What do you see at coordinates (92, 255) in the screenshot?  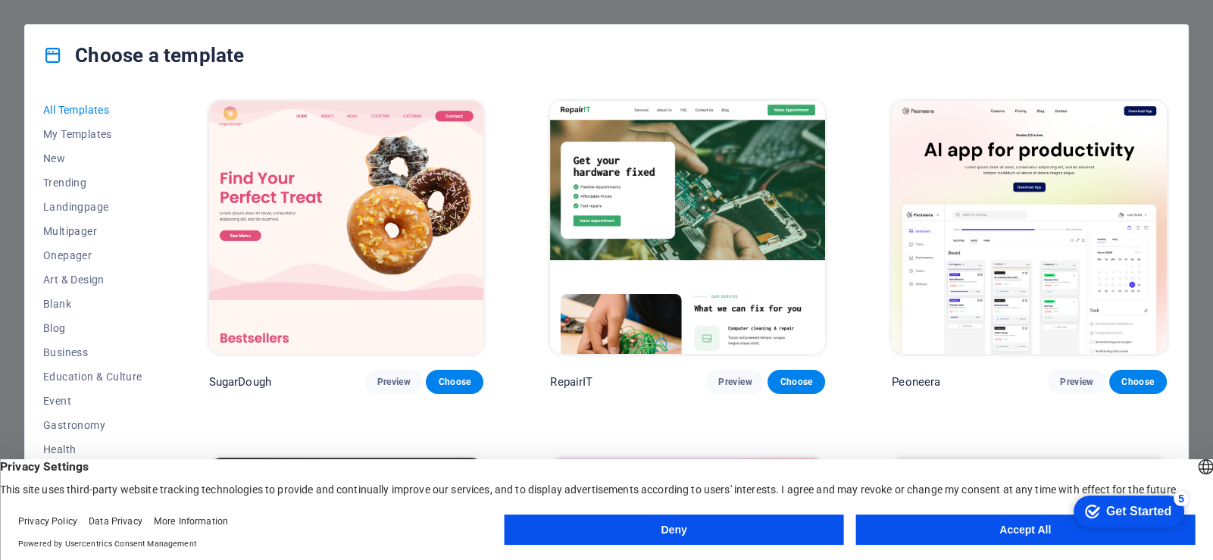 I see `button: Onepager` at bounding box center [92, 255].